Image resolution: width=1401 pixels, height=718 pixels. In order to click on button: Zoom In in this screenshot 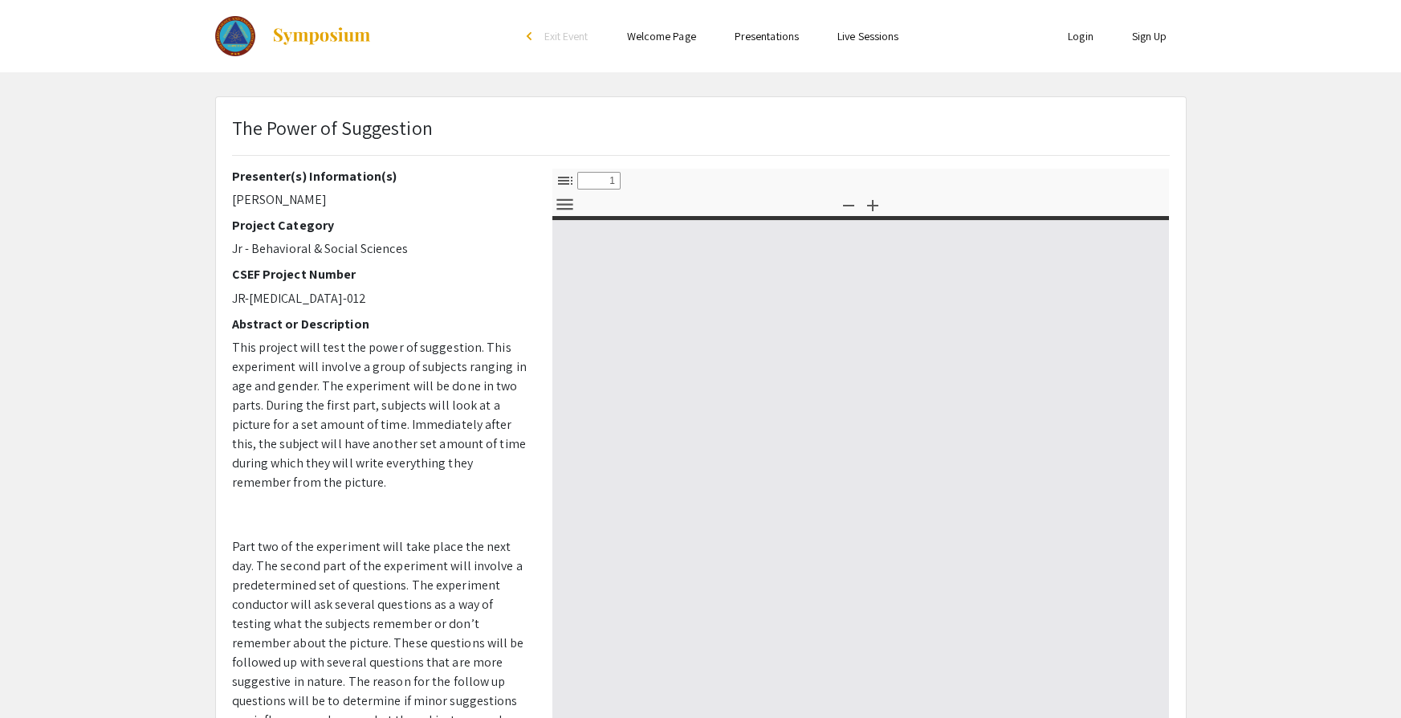, I will do `click(873, 204)`.